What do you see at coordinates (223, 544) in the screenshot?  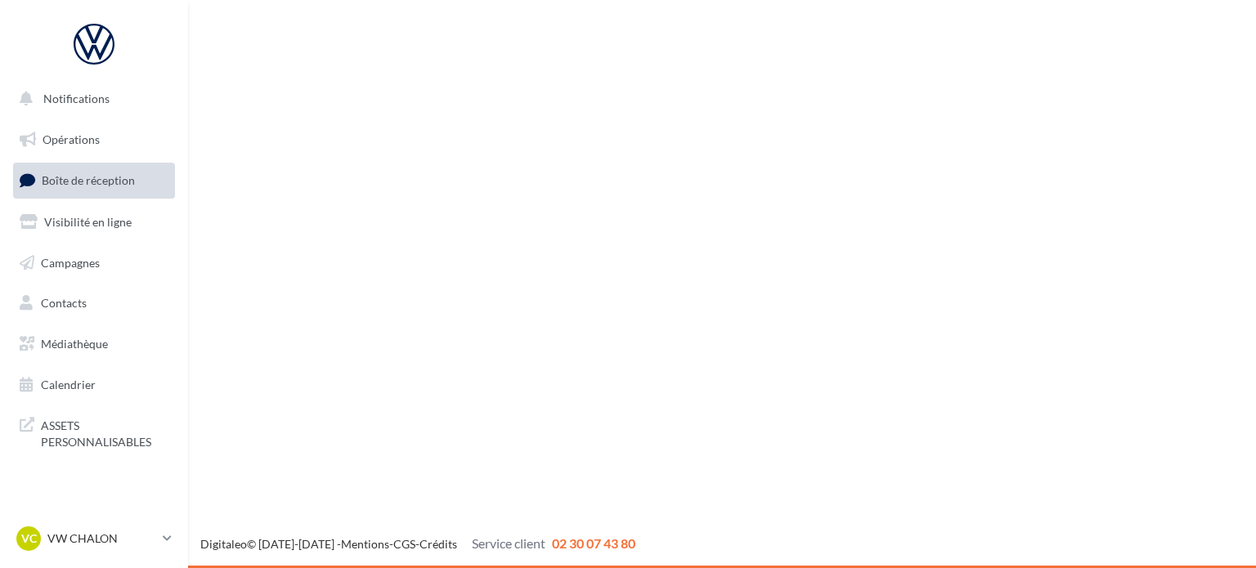 I see `a: Digitaleo` at bounding box center [223, 544].